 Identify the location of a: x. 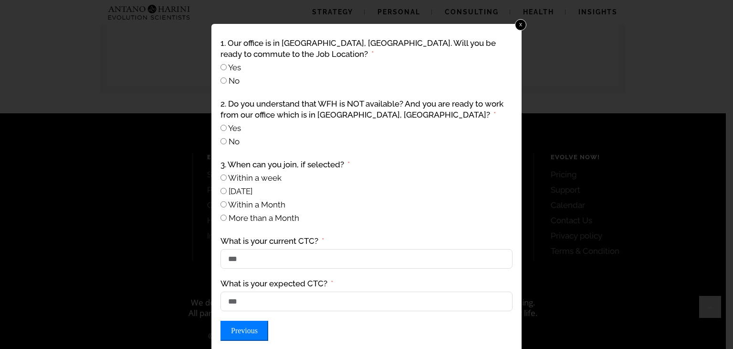
(521, 25).